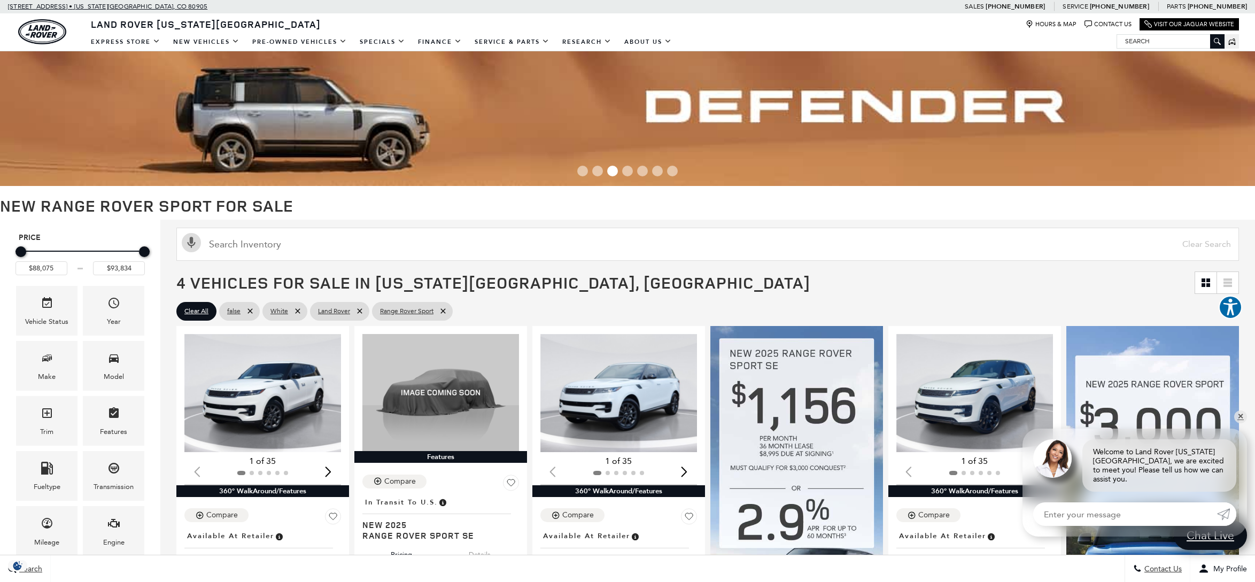  I want to click on button: pricing tab, so click(401, 553).